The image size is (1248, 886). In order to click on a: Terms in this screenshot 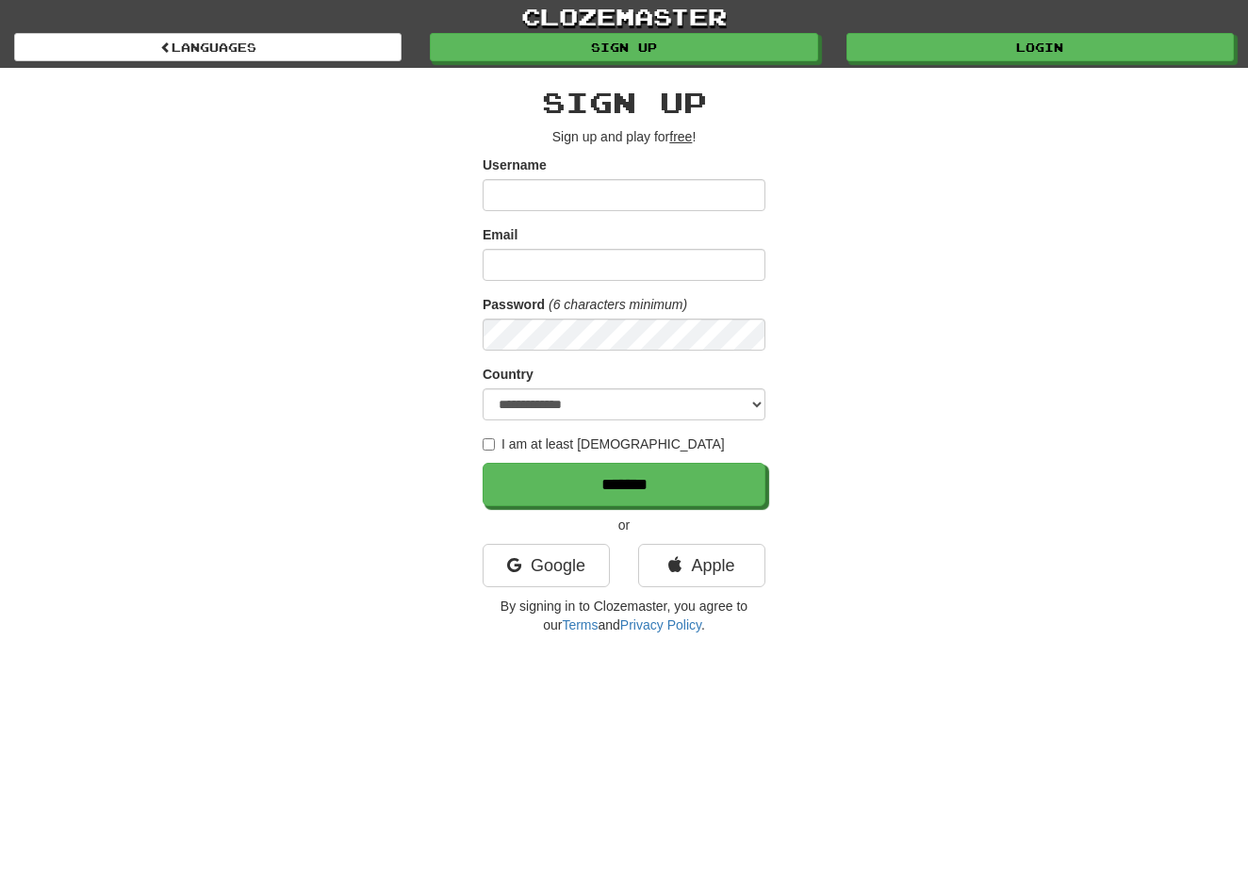, I will do `click(580, 625)`.